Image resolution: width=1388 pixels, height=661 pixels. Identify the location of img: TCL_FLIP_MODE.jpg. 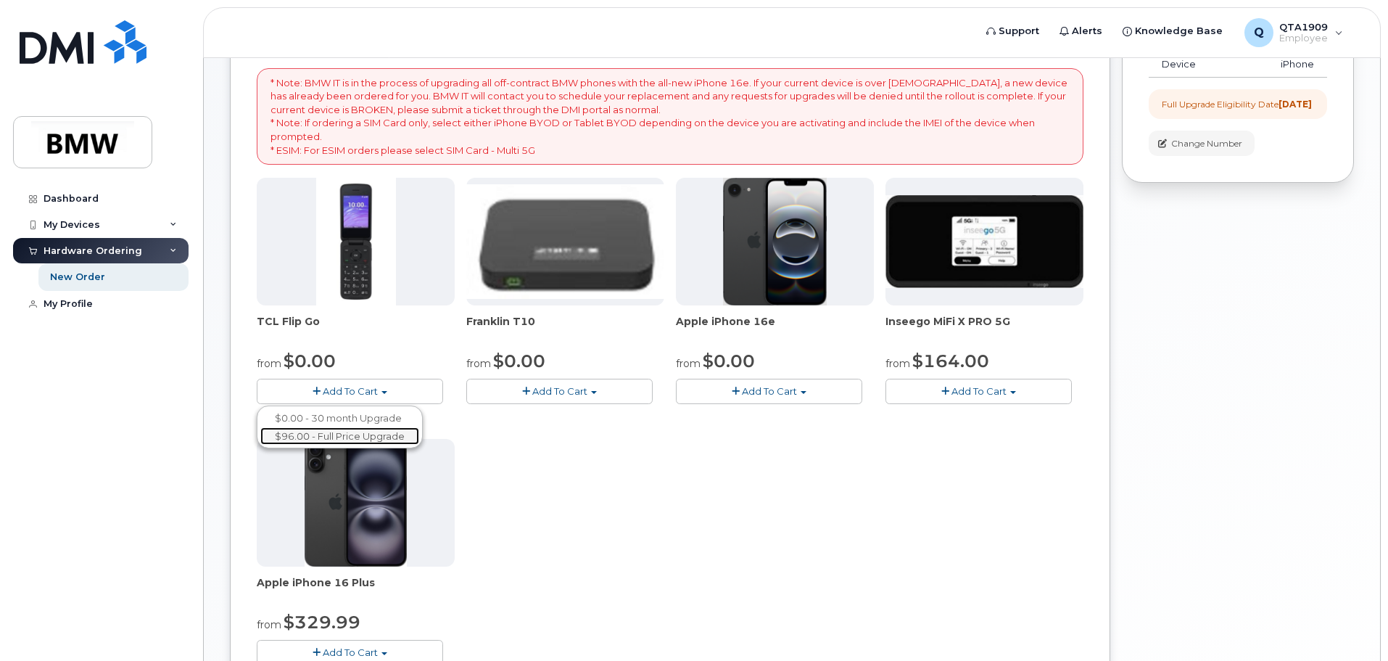
(356, 242).